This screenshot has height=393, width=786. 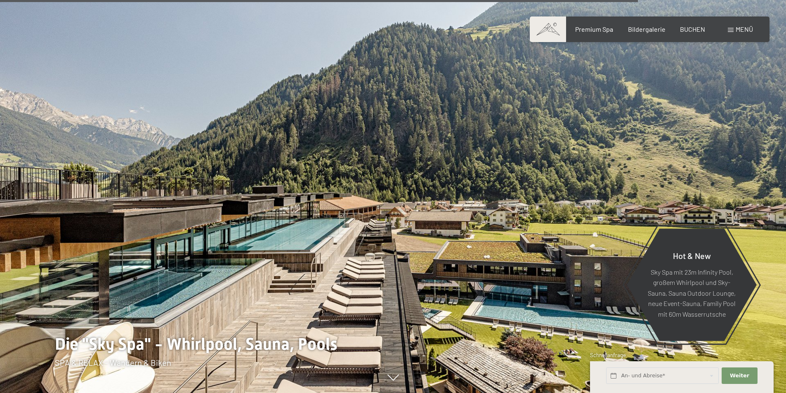 I want to click on button: Weiter, so click(x=739, y=376).